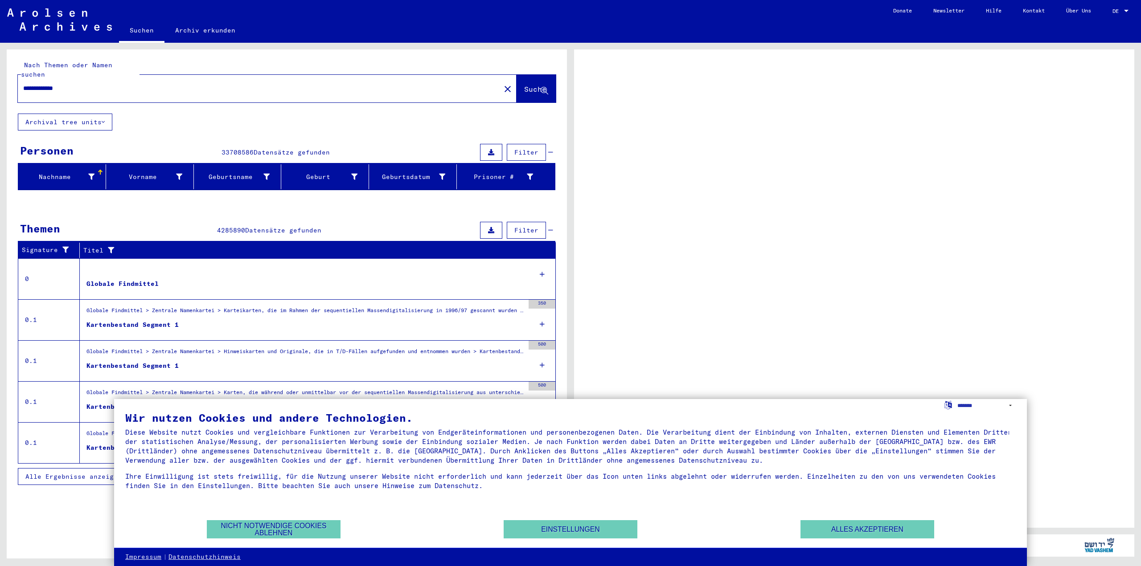 The height and width of the screenshot is (566, 1141). Describe the element at coordinates (570, 481) in the screenshot. I see `div: Ihre Einwilligung ist stets freiwillig, für die Nutzung unserer Website nicht erforderlich und ka...` at that location.